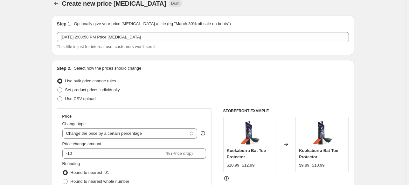  What do you see at coordinates (82, 144) in the screenshot?
I see `span: Price change amount` at bounding box center [82, 144].